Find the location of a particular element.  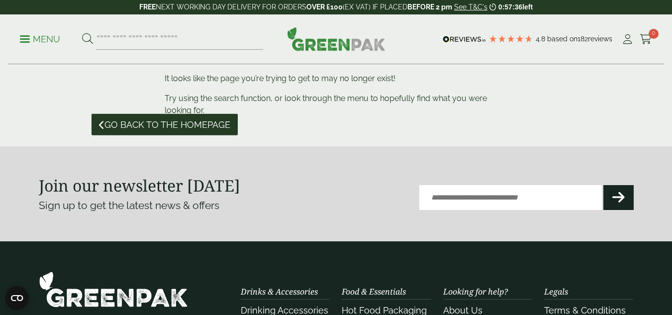

p: Menu is located at coordinates (40, 39).